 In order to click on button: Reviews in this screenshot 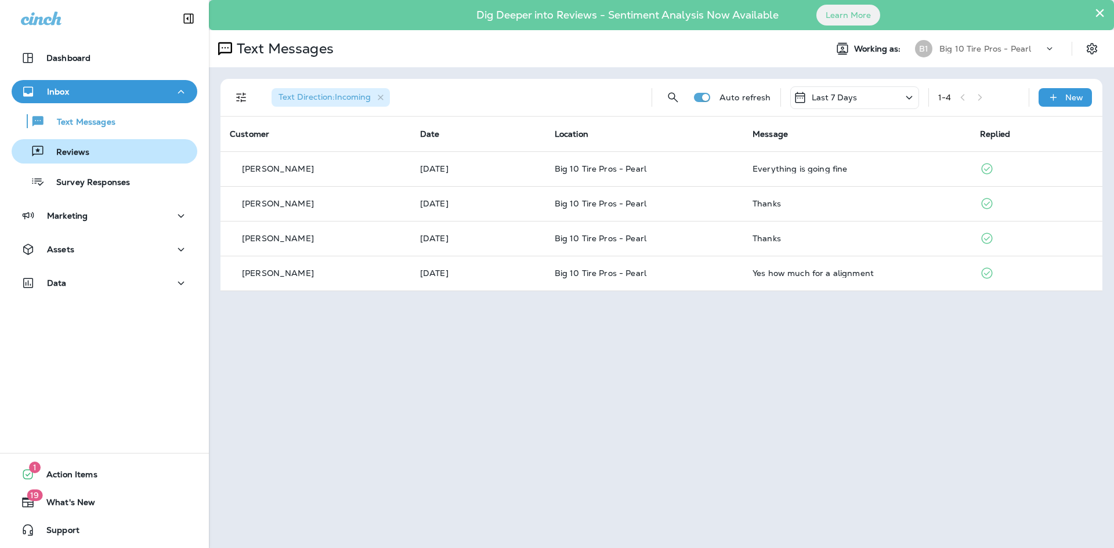, I will do `click(104, 151)`.